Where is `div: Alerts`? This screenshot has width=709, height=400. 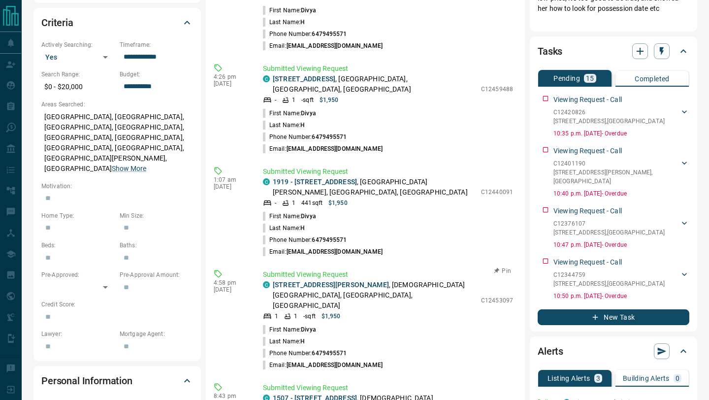
div: Alerts is located at coordinates (614, 351).